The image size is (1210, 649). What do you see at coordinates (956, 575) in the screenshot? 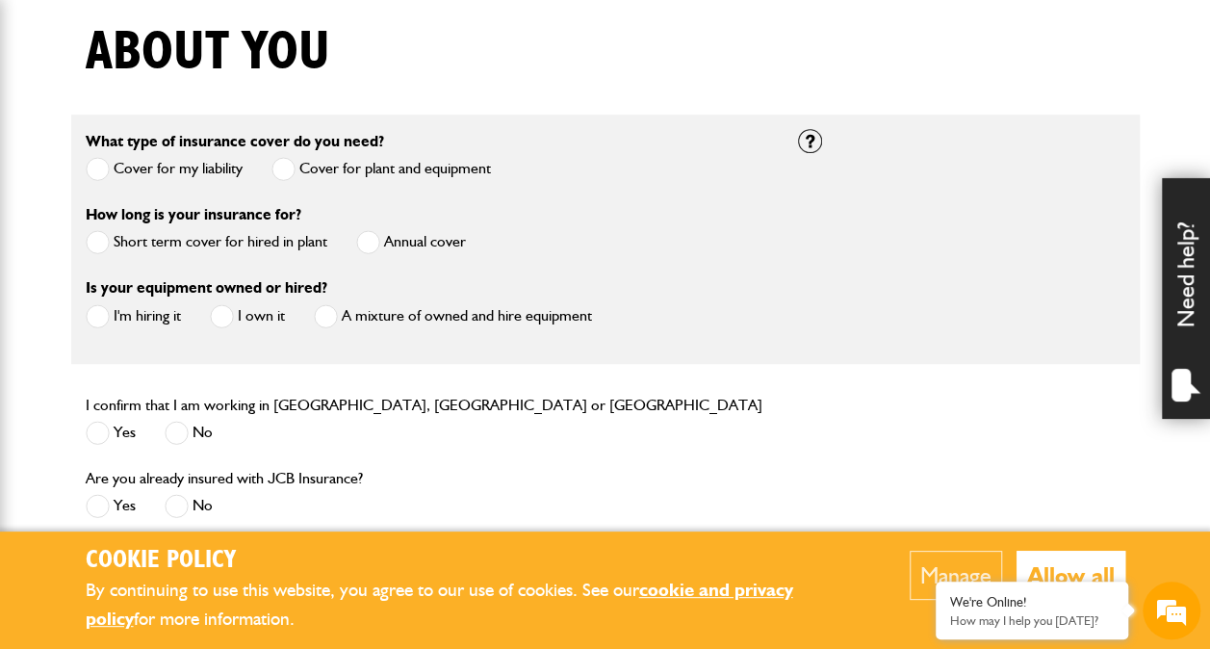
I see `button: Manage` at bounding box center [956, 575].